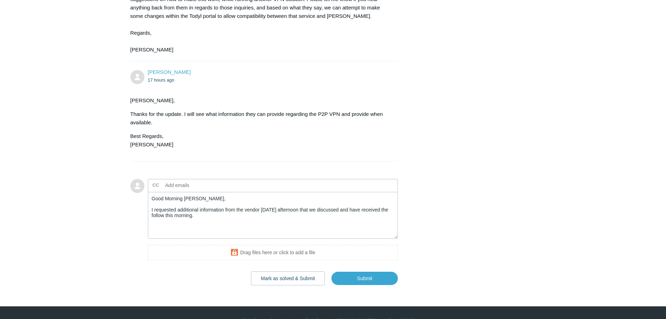 The width and height of the screenshot is (666, 319). What do you see at coordinates (273, 215) in the screenshot?
I see `textarea: Add your reply` at bounding box center [273, 215].